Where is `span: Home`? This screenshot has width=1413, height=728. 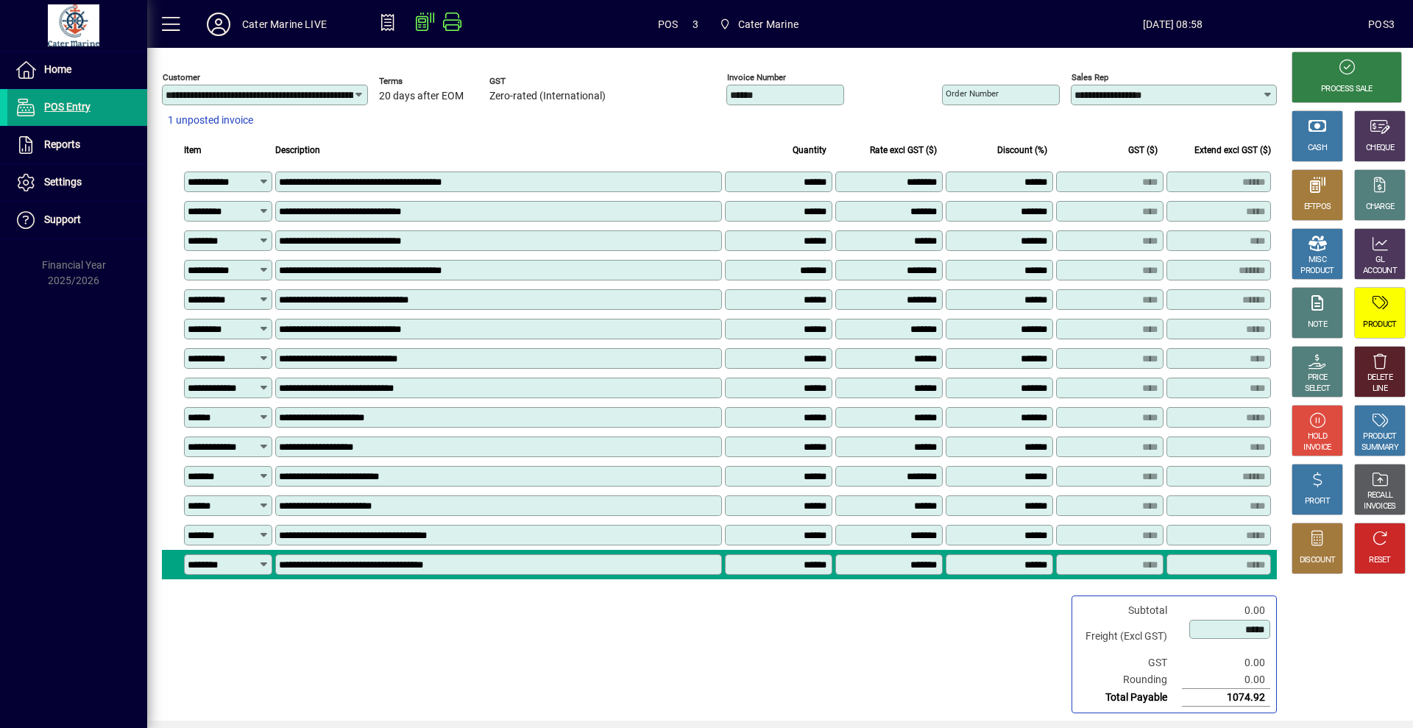
span: Home is located at coordinates (57, 69).